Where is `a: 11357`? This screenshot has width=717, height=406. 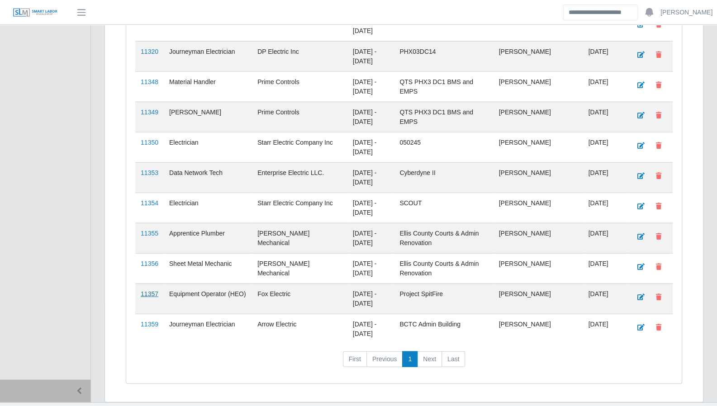
a: 11357 is located at coordinates (149, 294).